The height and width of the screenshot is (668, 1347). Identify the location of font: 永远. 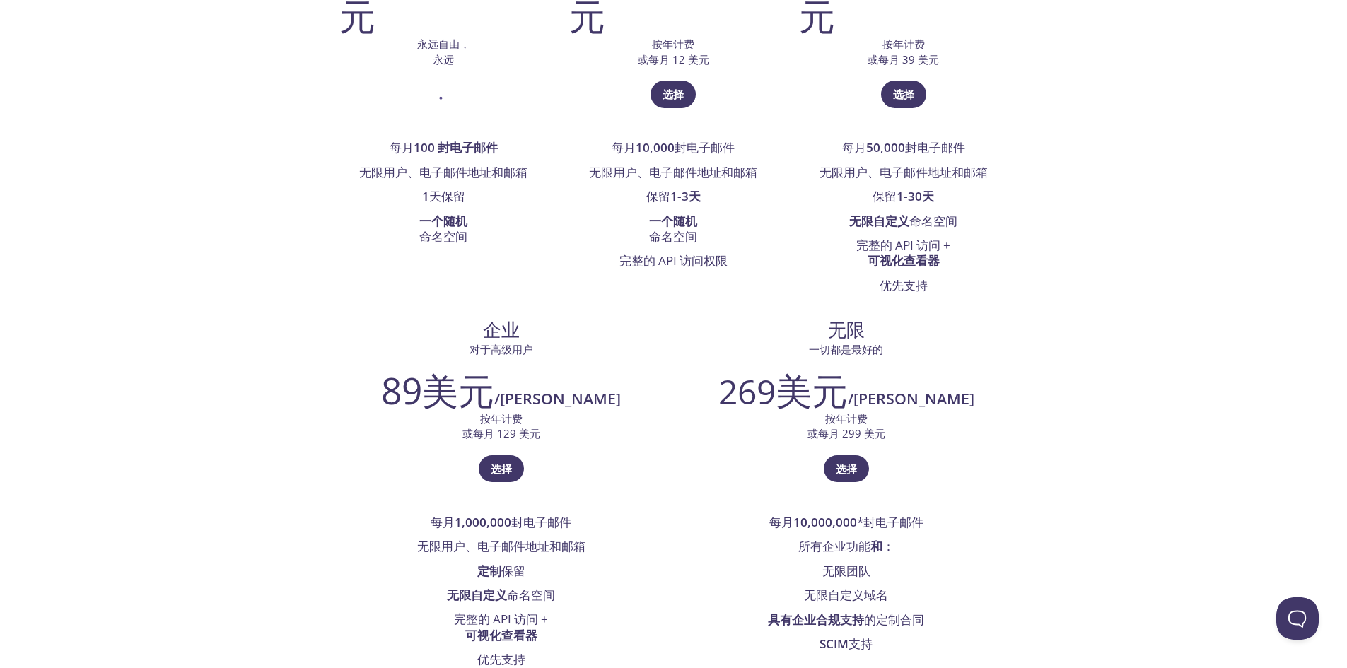
(443, 59).